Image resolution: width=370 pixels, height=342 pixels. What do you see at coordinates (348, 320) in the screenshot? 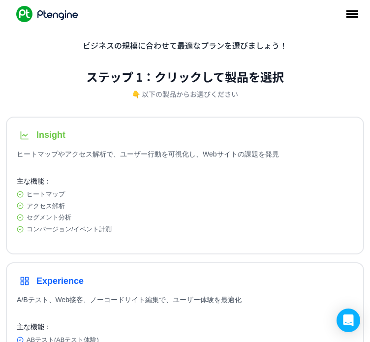
I see `div: Open Intercom Messenger` at bounding box center [348, 320].